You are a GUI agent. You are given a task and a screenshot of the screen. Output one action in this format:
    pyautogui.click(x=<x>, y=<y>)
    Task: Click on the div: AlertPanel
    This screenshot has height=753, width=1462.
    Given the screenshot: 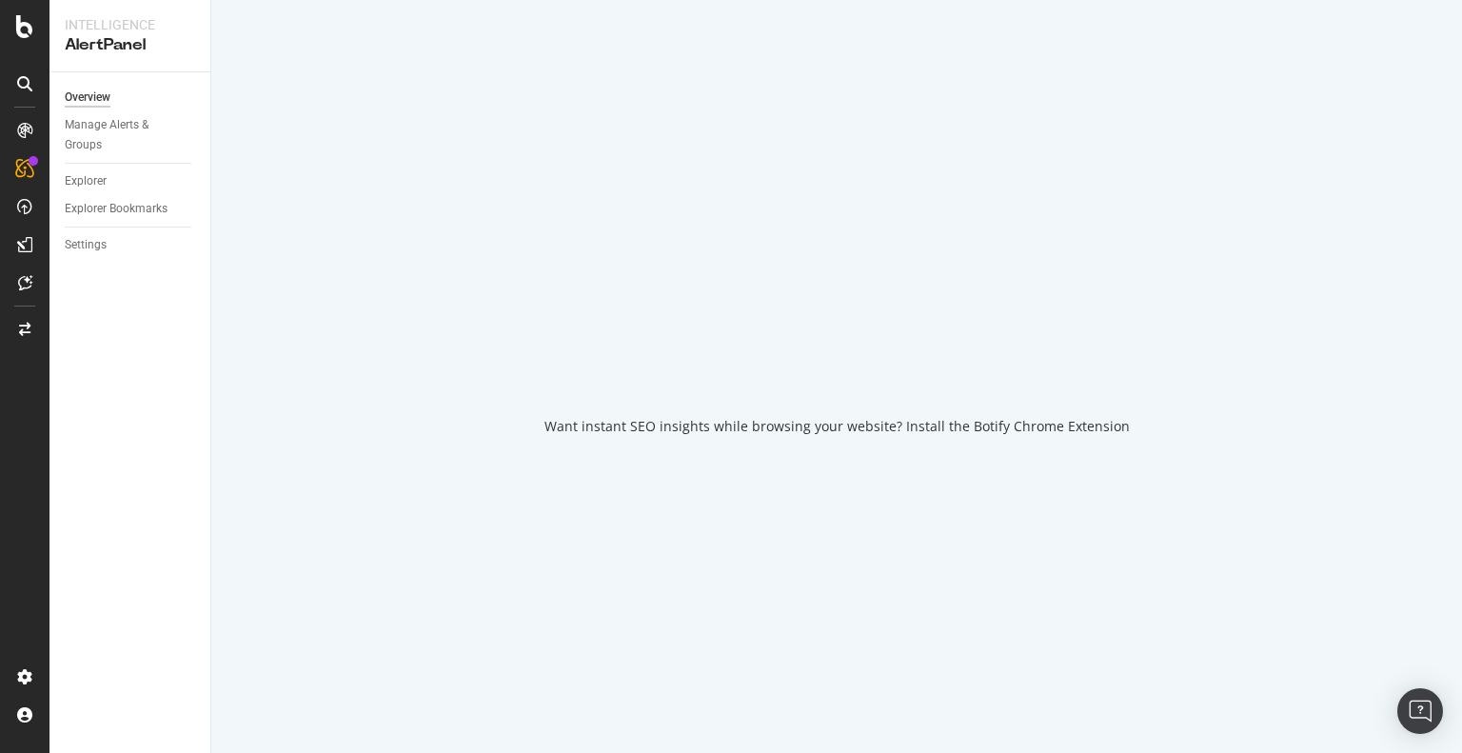 What is the action you would take?
    pyautogui.click(x=129, y=45)
    